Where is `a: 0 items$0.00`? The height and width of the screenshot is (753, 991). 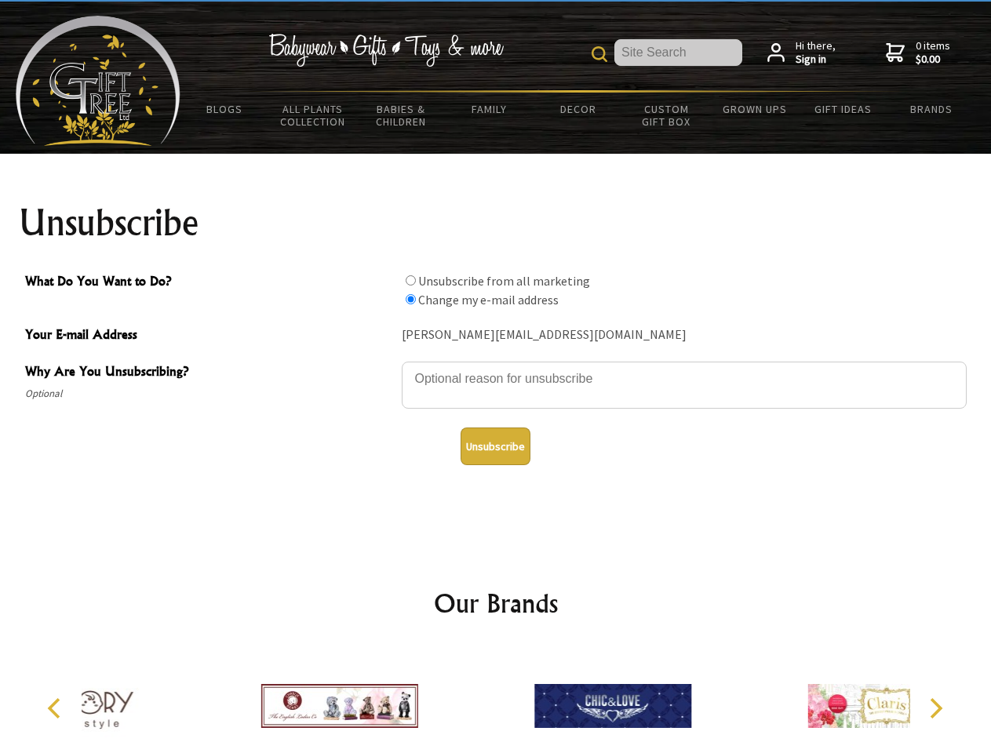
a: 0 items$0.00 is located at coordinates (918, 53).